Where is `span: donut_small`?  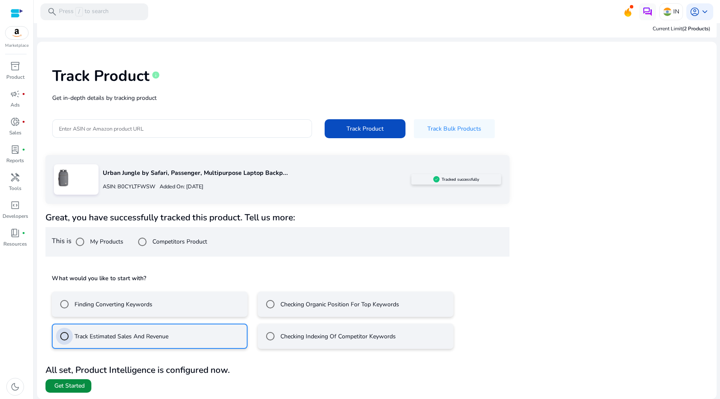 span: donut_small is located at coordinates (15, 122).